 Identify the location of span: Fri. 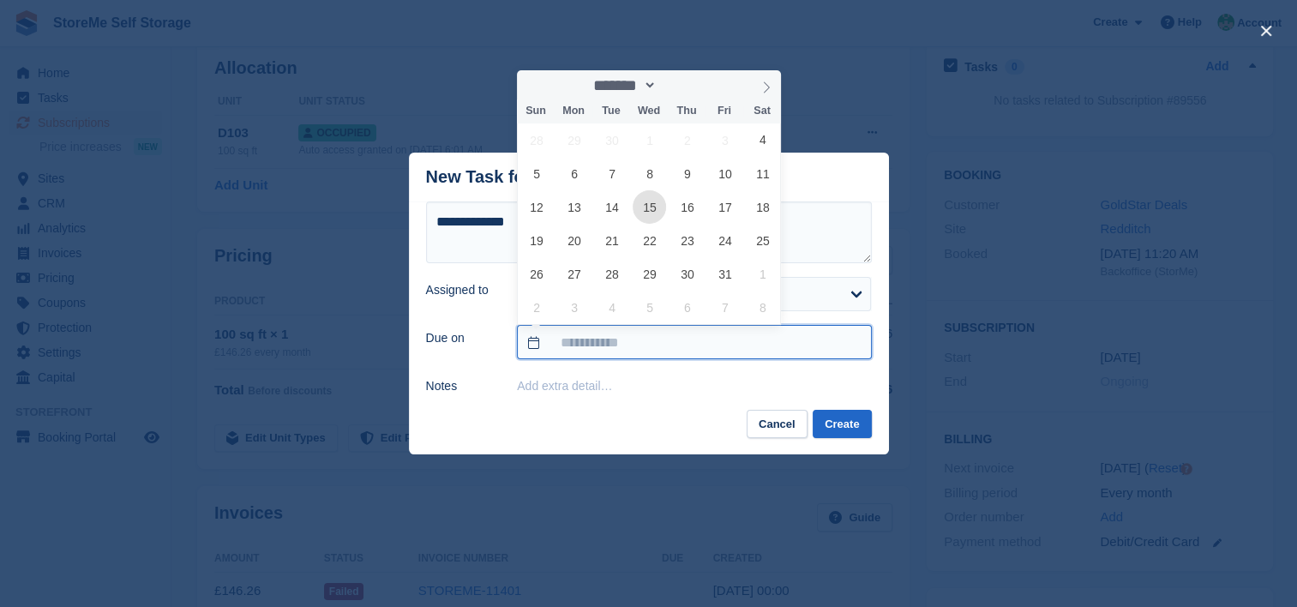
(724, 111).